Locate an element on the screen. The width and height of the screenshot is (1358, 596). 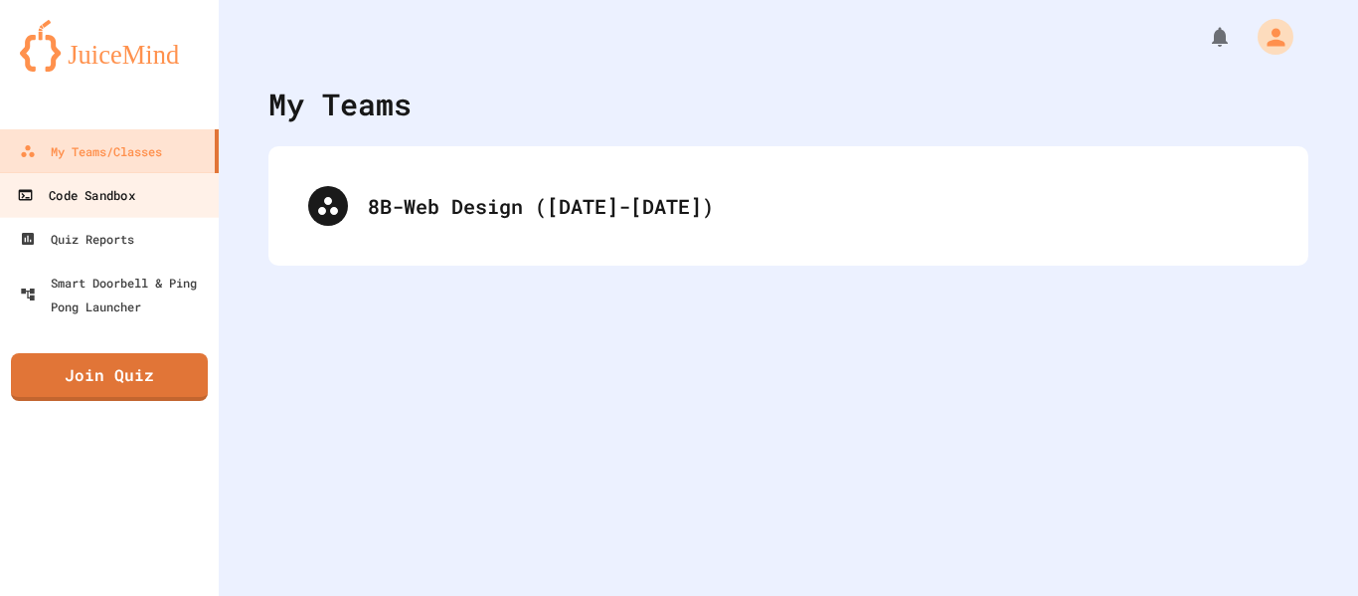
div: My Account is located at coordinates (1268, 37).